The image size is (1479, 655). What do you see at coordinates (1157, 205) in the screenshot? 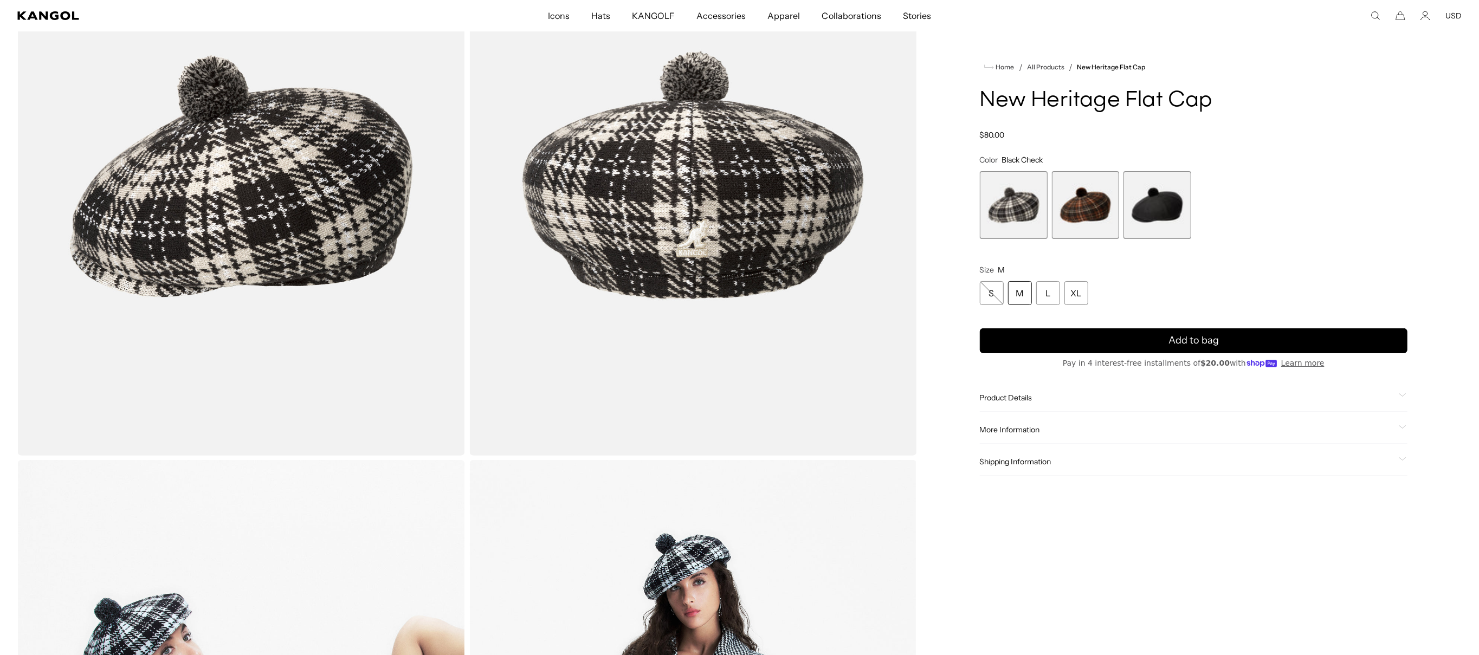
I see `div: 3 of 3` at bounding box center [1157, 205].